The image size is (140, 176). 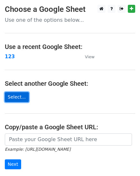 What do you see at coordinates (70, 47) in the screenshot?
I see `h4: Use a recent Google Sheet:` at bounding box center [70, 47].